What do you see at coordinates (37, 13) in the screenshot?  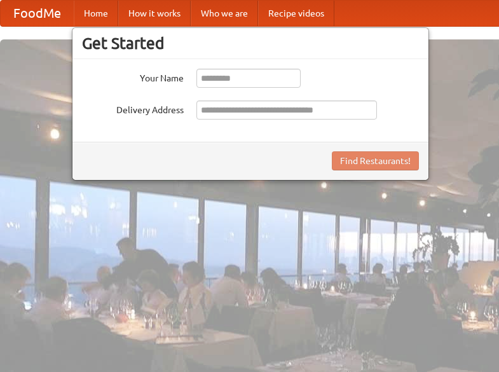 I see `a: FoodMe` at bounding box center [37, 13].